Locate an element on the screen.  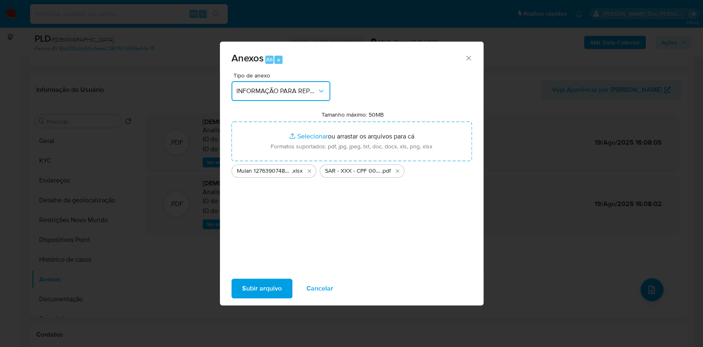
button: Excluir SAR - XXX - CPF 00415710707 - CLAUDIA LIS DA COSTA.pdf is located at coordinates (397, 171).